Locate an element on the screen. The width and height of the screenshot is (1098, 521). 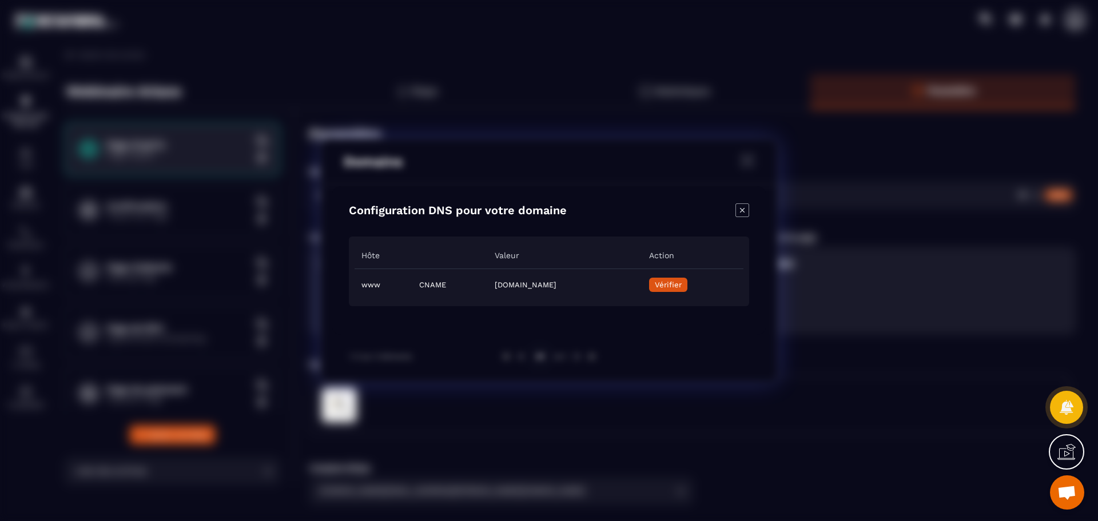
th: Valeur is located at coordinates (564, 256).